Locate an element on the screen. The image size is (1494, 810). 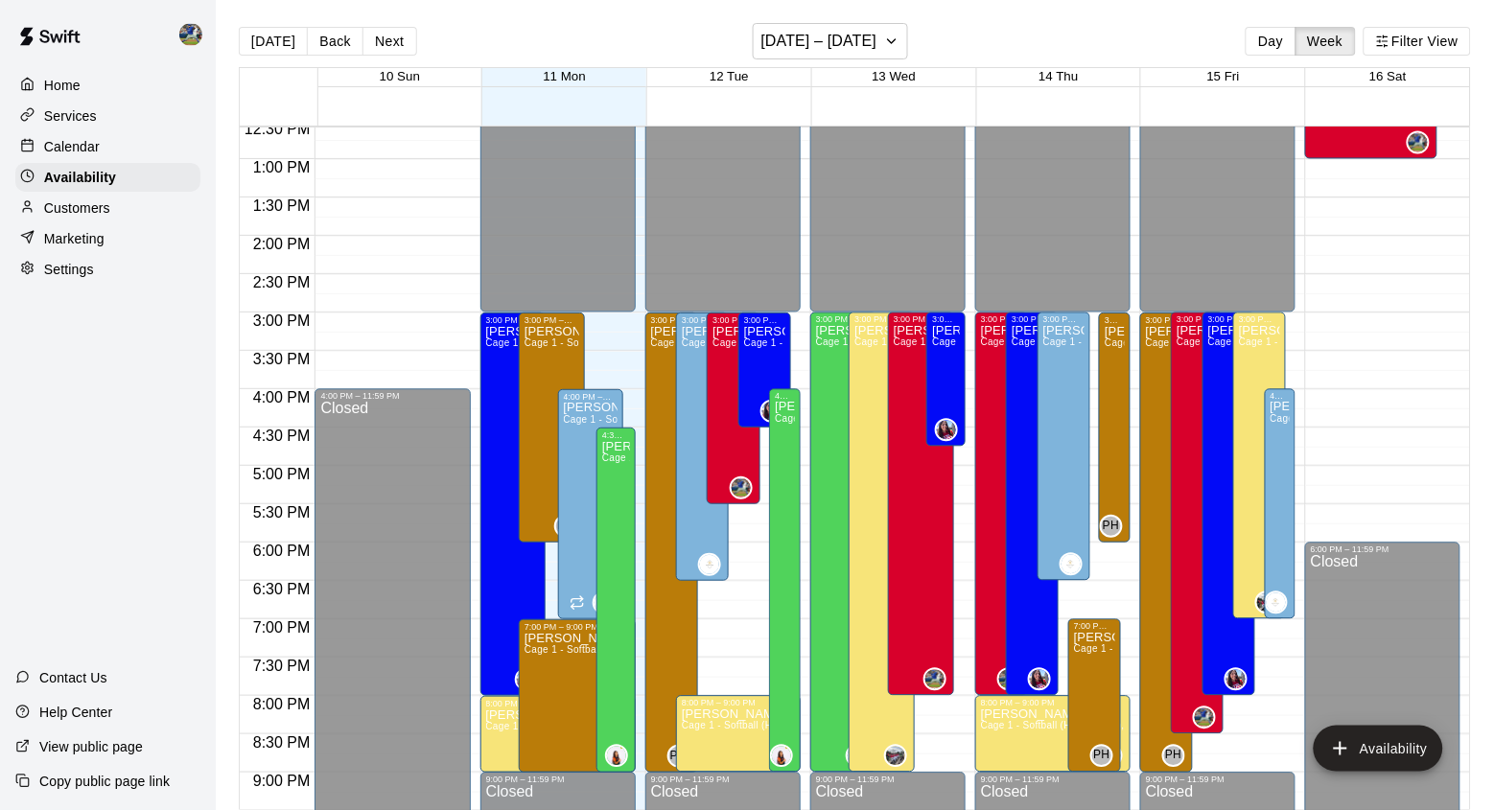
div: 3:00 PM – 4:45 PM is located at coordinates (945, 320).